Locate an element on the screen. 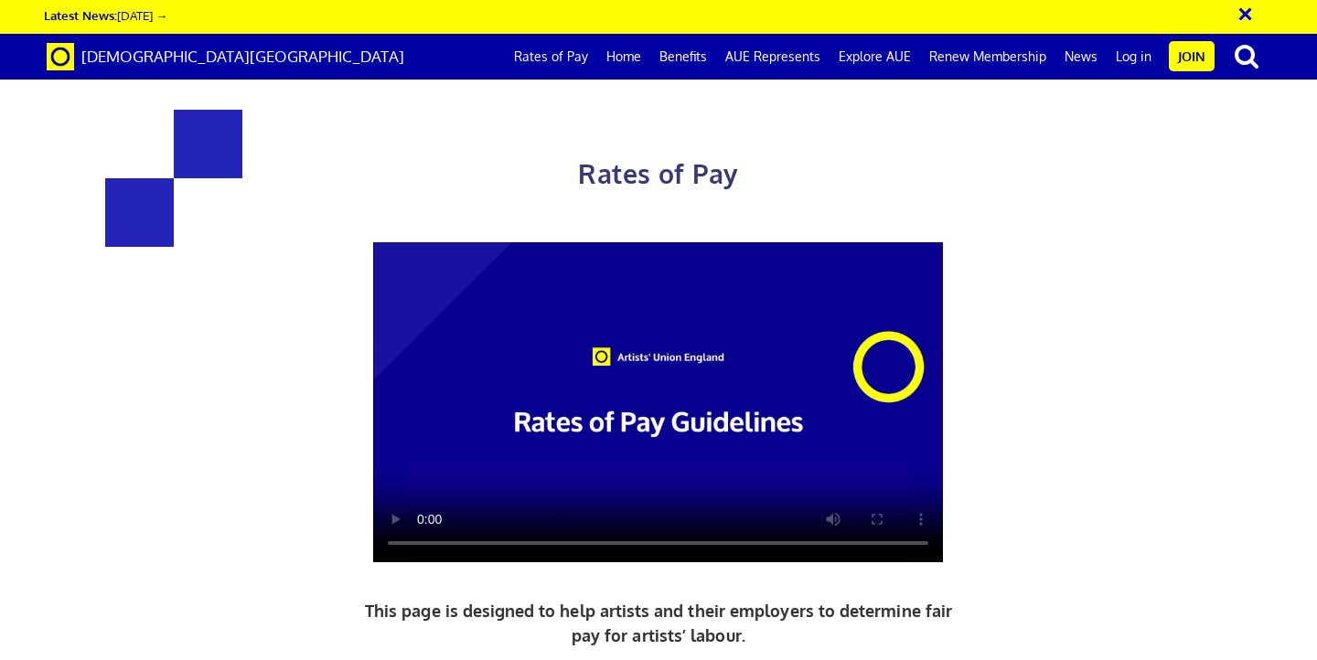  a: Renew Membership is located at coordinates (988, 57).